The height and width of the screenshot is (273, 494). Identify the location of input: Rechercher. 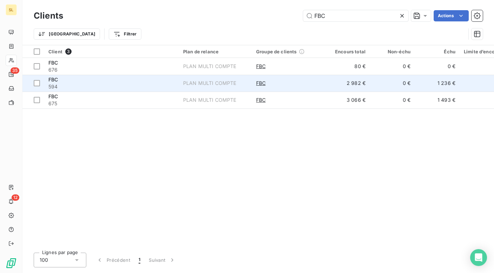
(356, 16).